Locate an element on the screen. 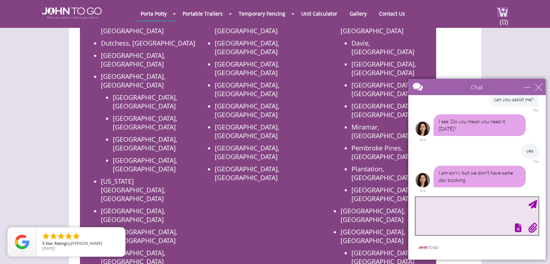  div: yes is located at coordinates (126, 76).